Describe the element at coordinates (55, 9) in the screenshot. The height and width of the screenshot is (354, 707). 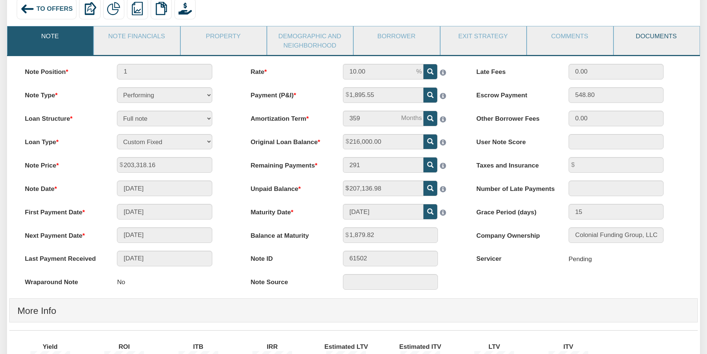
I see `span: To Offers` at that location.